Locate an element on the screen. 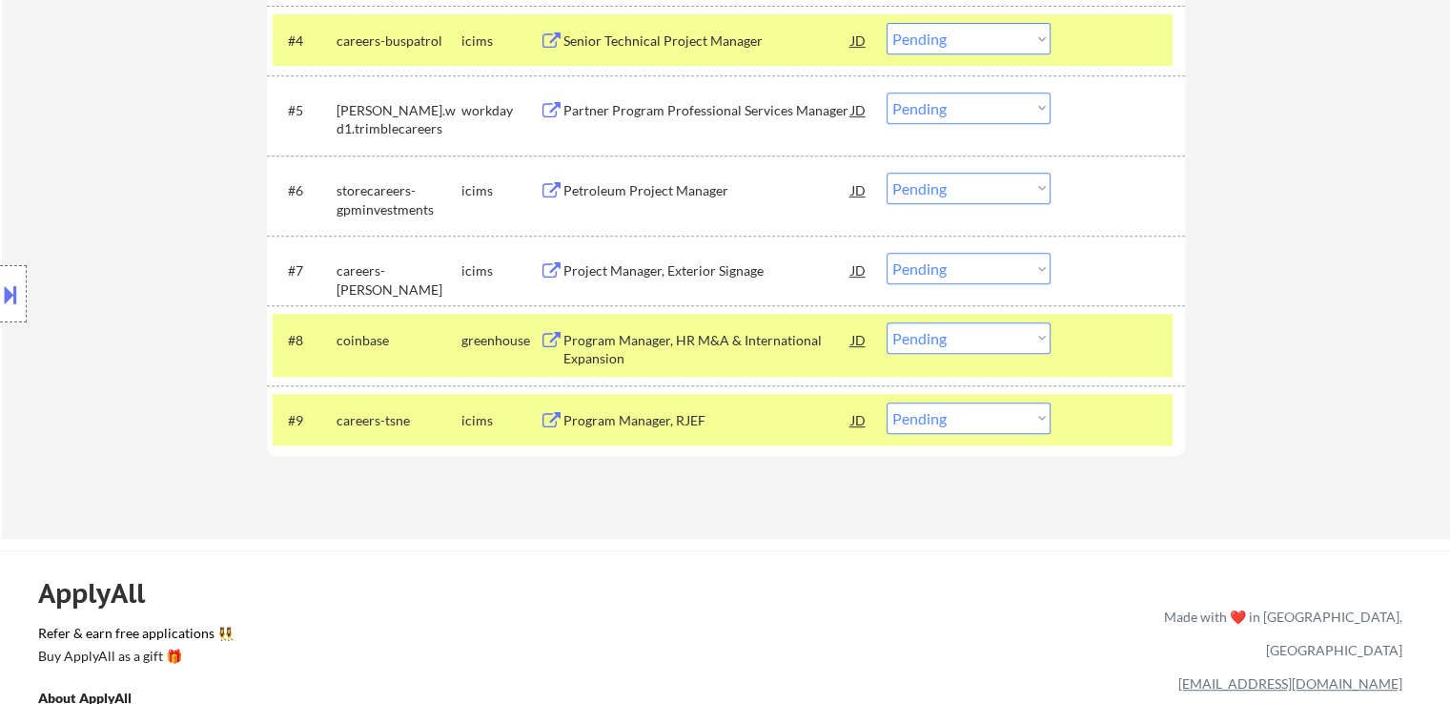 Image resolution: width=1450 pixels, height=704 pixels. a: Refer & earn free applications 👯‍♀️ is located at coordinates (401, 636).